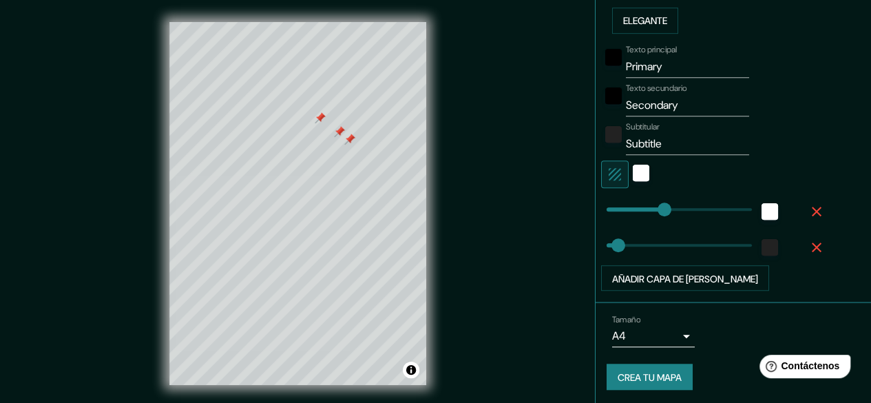  Describe the element at coordinates (645, 21) in the screenshot. I see `font: Elegante` at that location.